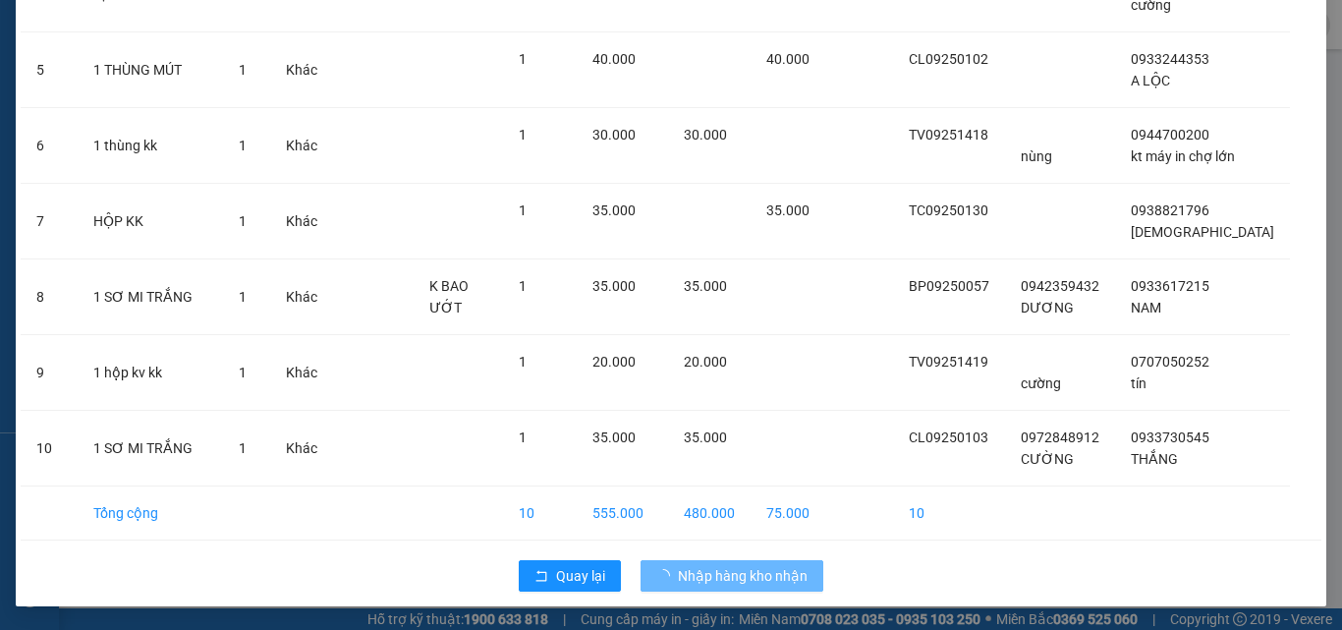 This screenshot has height=630, width=1342. Describe the element at coordinates (709, 513) in the screenshot. I see `td: 480.000` at that location.